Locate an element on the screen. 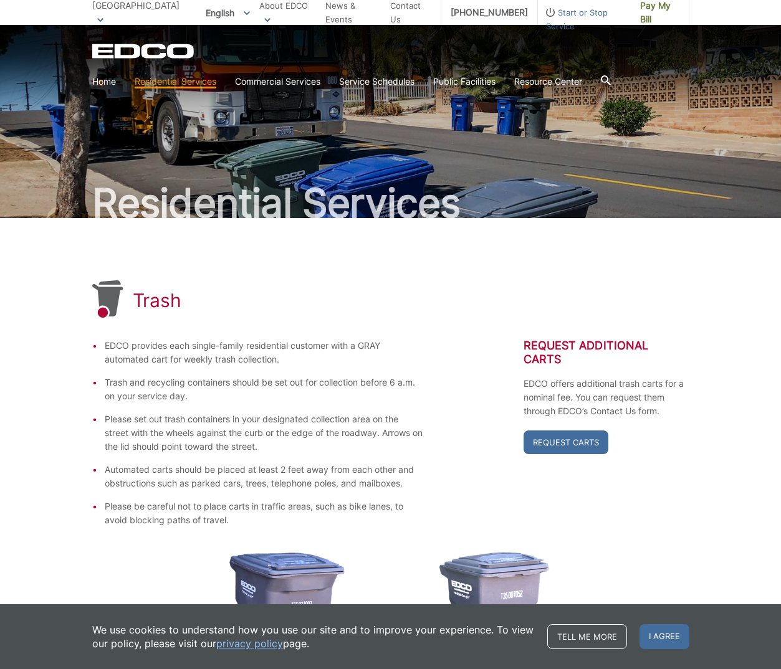 The height and width of the screenshot is (669, 781). li: EDCO provides each single-family residential customer with a GRAY automated cart for weekly trash... is located at coordinates (264, 353).